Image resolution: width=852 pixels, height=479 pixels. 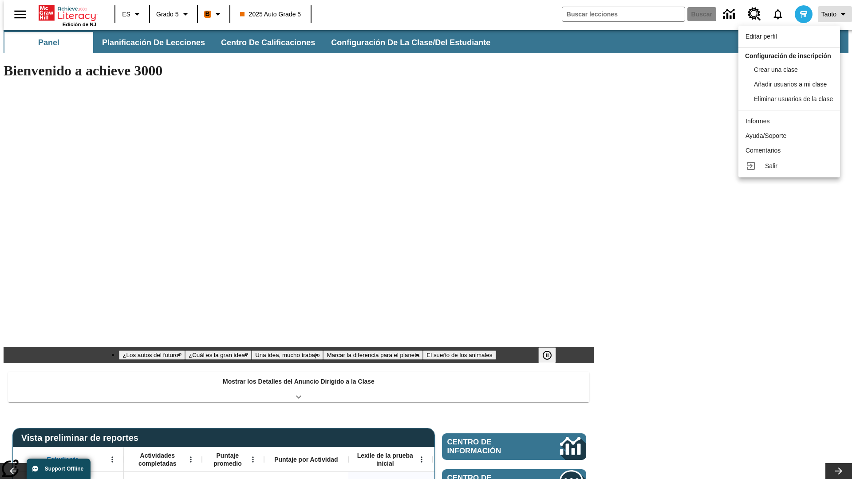 What do you see at coordinates (761, 36) in the screenshot?
I see `span: Editar perfil` at bounding box center [761, 36].